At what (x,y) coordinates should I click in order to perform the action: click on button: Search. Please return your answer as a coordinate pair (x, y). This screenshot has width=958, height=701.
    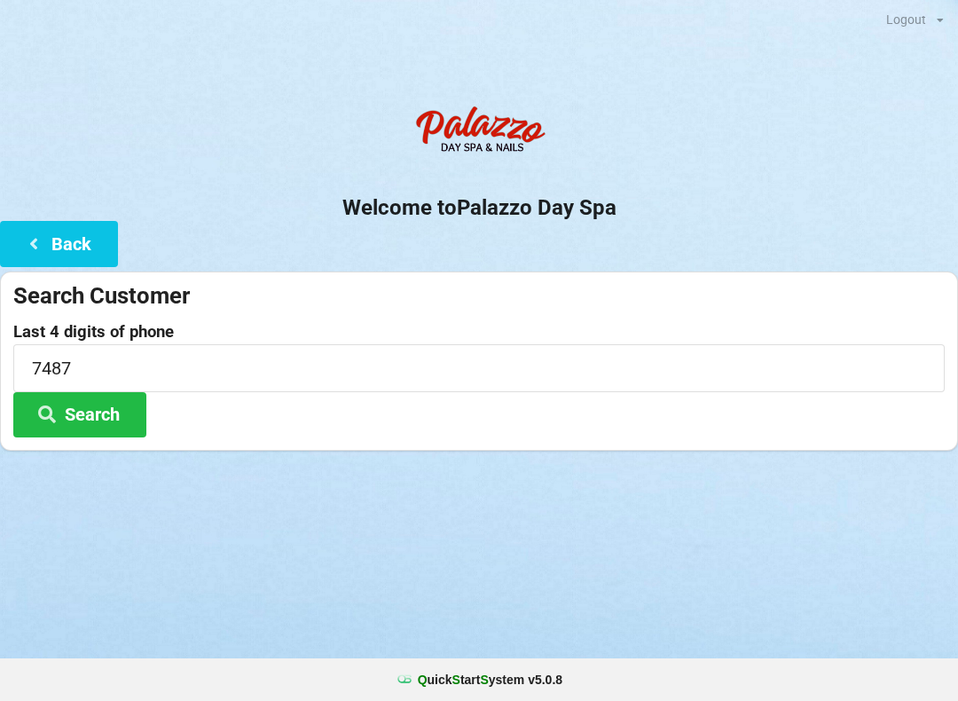
    Looking at the image, I should click on (80, 414).